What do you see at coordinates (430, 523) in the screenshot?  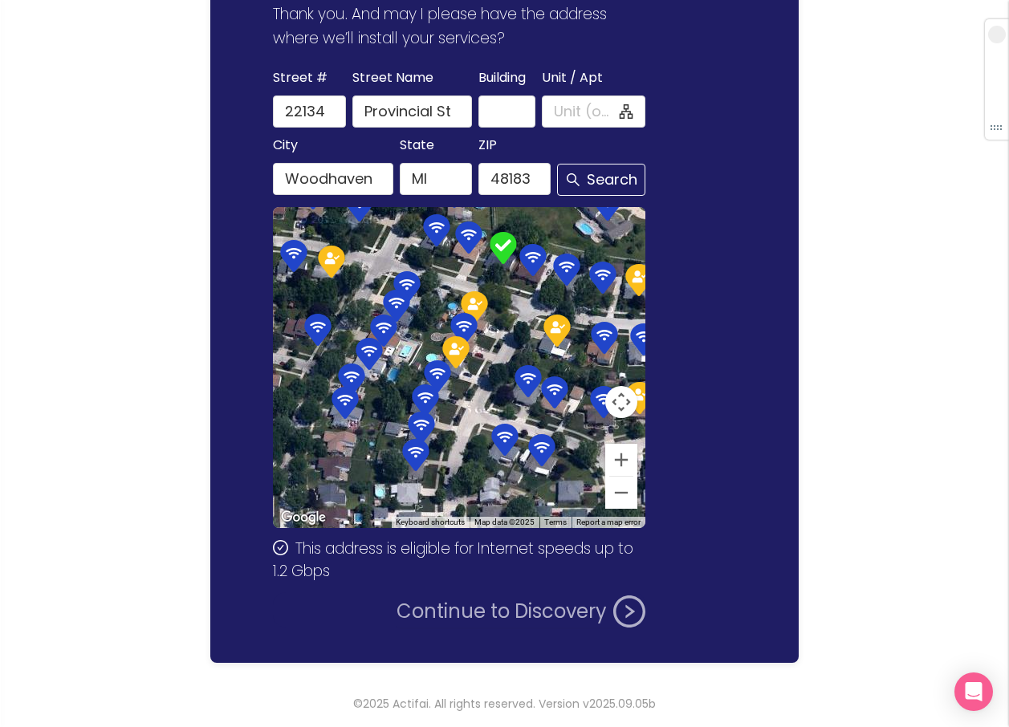 I see `button: Keyboard shortcuts` at bounding box center [430, 523].